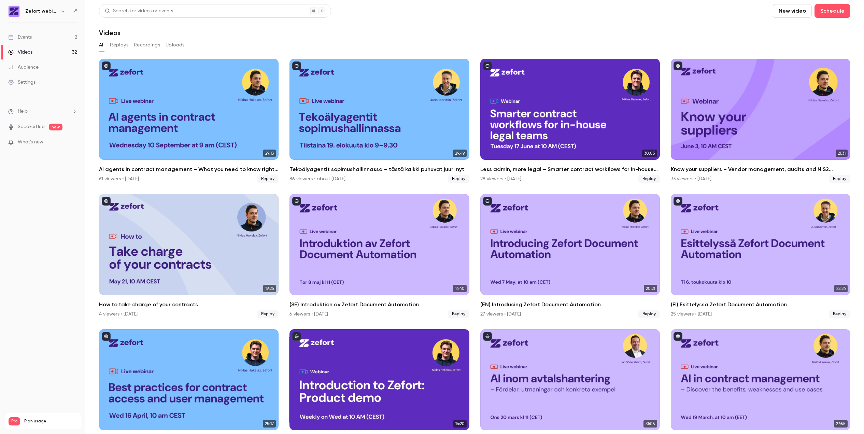  What do you see at coordinates (570, 304) in the screenshot?
I see `h2: (EN) Introducing Zefort Document Automation` at bounding box center [570, 304].